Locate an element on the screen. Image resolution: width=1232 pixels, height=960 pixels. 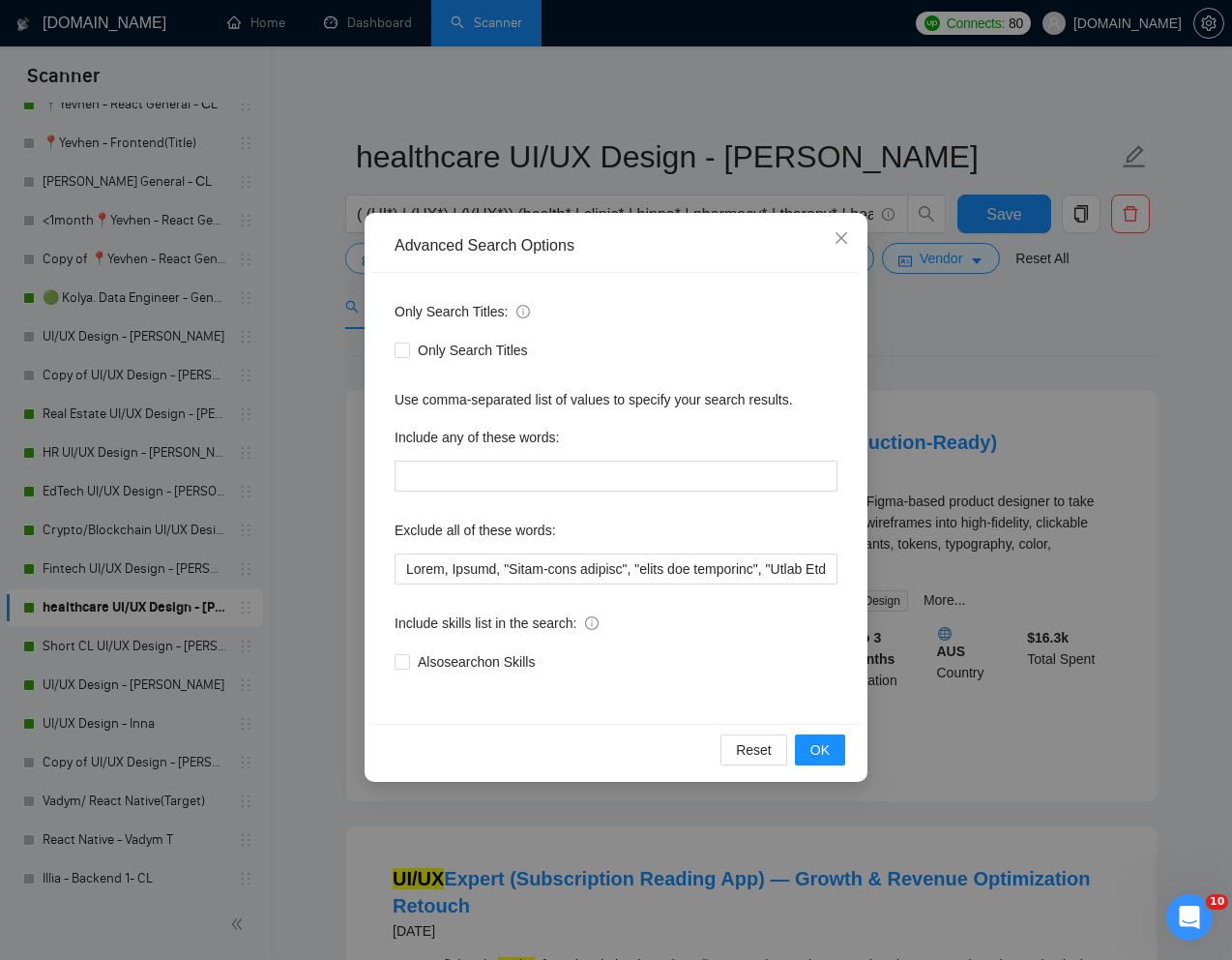
button: Close is located at coordinates (842, 239).